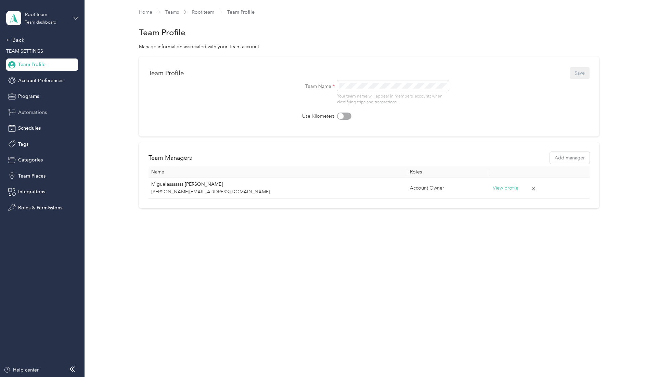  What do you see at coordinates (40, 40) in the screenshot?
I see `div: Back` at bounding box center [40, 40].